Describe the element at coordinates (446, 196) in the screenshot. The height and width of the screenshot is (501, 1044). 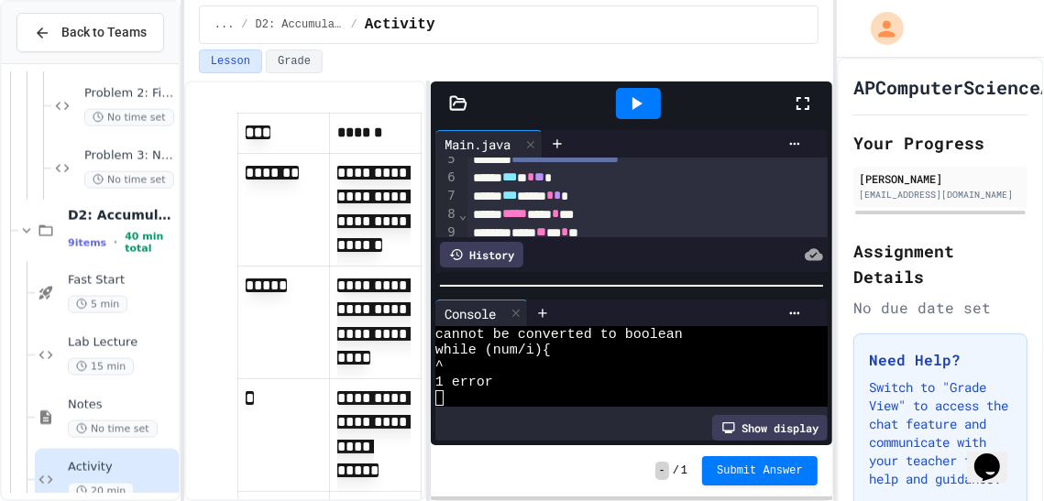
I see `div: 7` at that location.